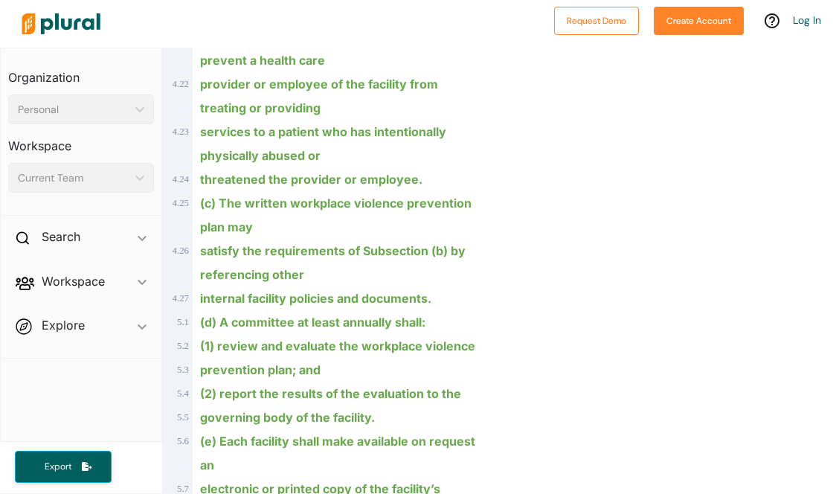 The height and width of the screenshot is (494, 836). Describe the element at coordinates (335, 215) in the screenshot. I see `ins: (c) The written workplace violence prevention plan may` at that location.